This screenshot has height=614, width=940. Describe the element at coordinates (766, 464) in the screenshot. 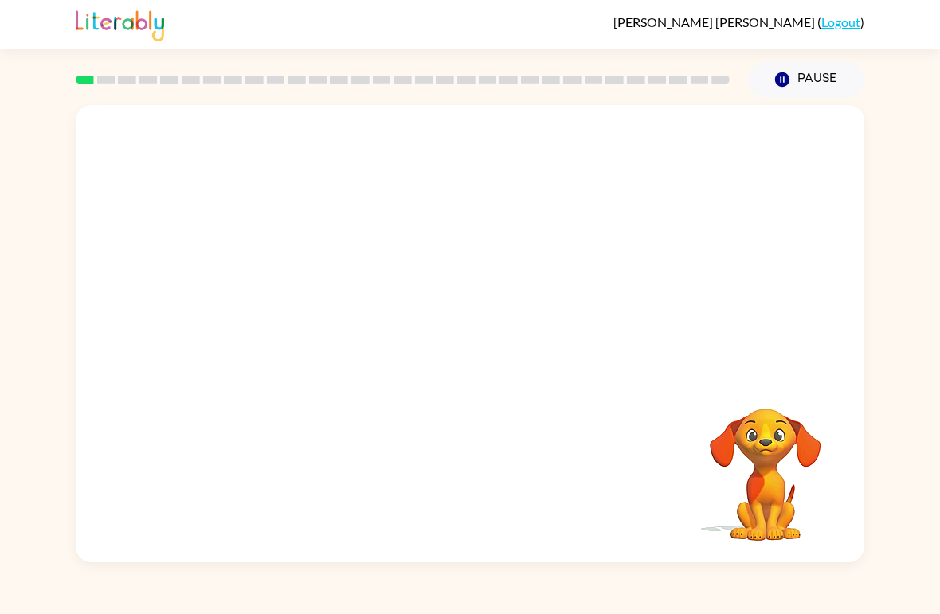

I see `video: Your browser must support playing .mp4 files to use Literably. Please try using another browser.` at that location.